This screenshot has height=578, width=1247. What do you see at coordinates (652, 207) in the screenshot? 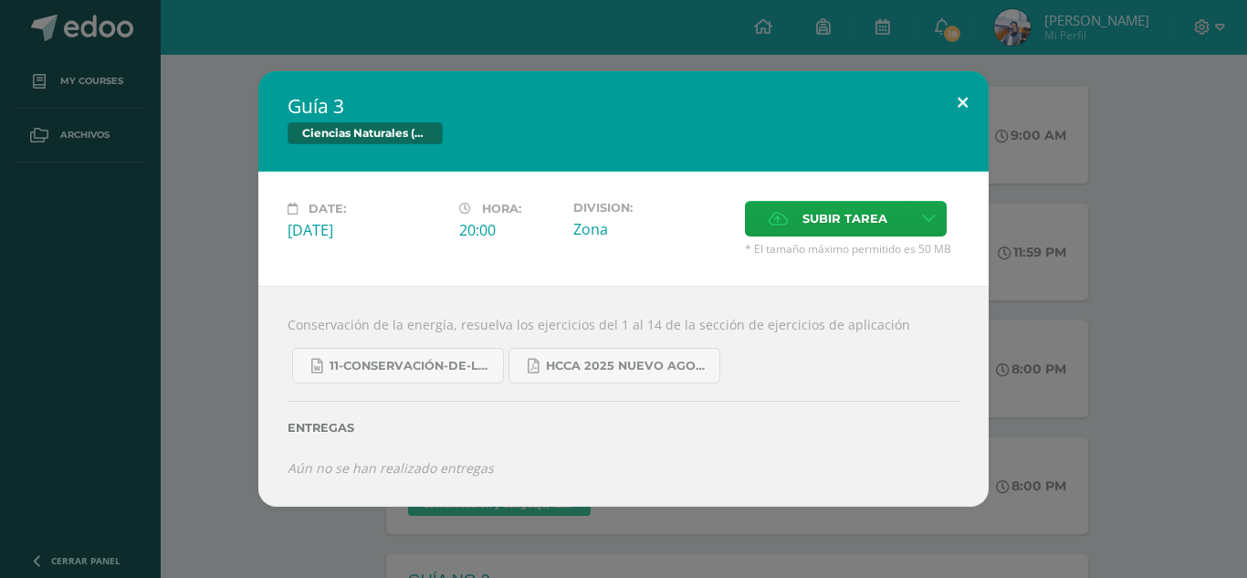
I see `label: Division:` at bounding box center [652, 207].